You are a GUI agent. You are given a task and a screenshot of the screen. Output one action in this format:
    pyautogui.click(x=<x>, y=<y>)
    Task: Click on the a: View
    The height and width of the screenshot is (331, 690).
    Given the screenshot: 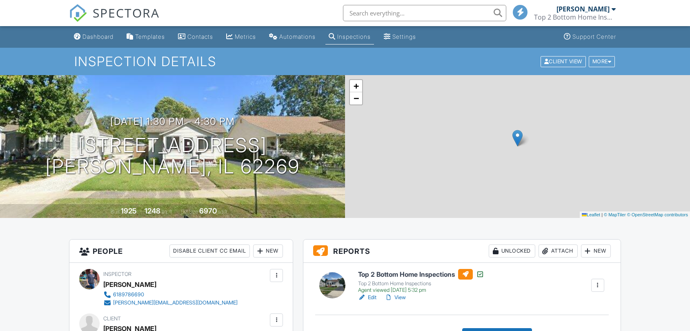 What is the action you would take?
    pyautogui.click(x=395, y=297)
    